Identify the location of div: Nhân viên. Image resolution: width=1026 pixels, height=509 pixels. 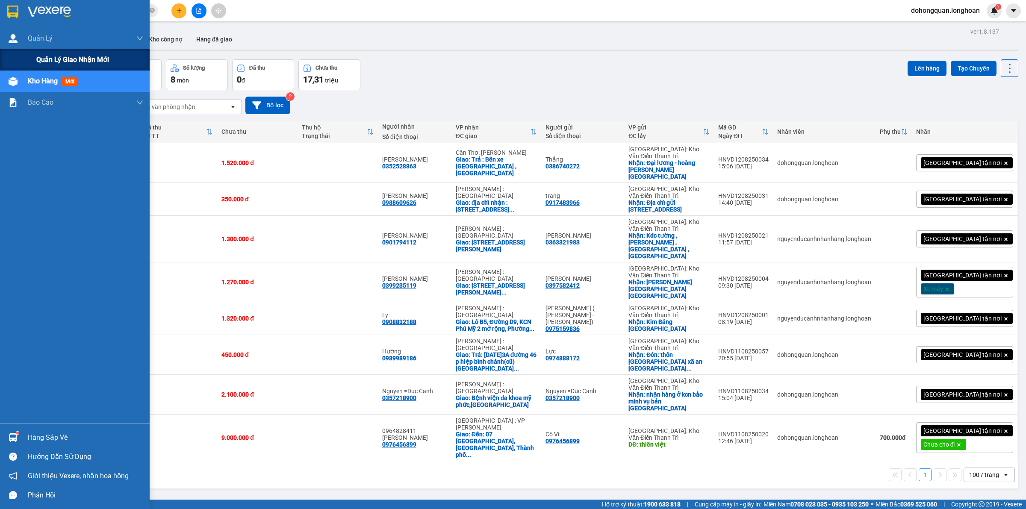
(824, 132).